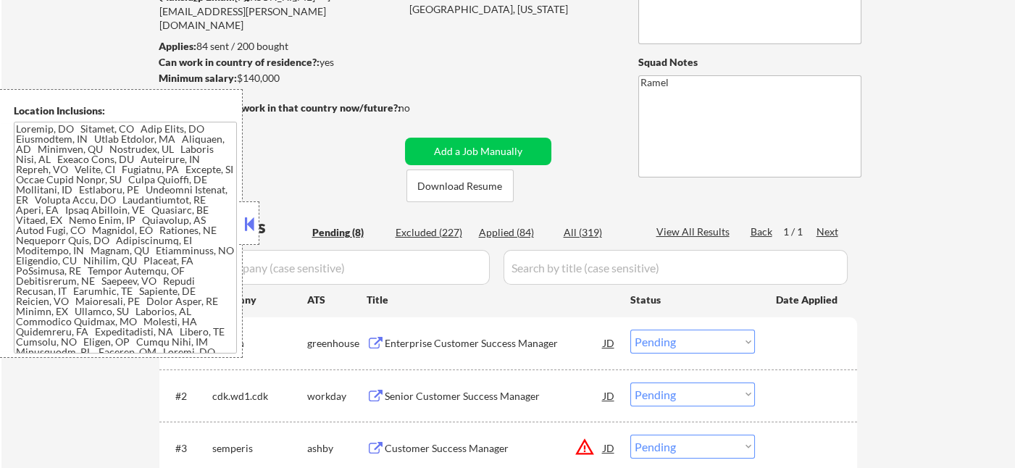 The height and width of the screenshot is (468, 1015). I want to click on div: Location Inclusions:, so click(125, 111).